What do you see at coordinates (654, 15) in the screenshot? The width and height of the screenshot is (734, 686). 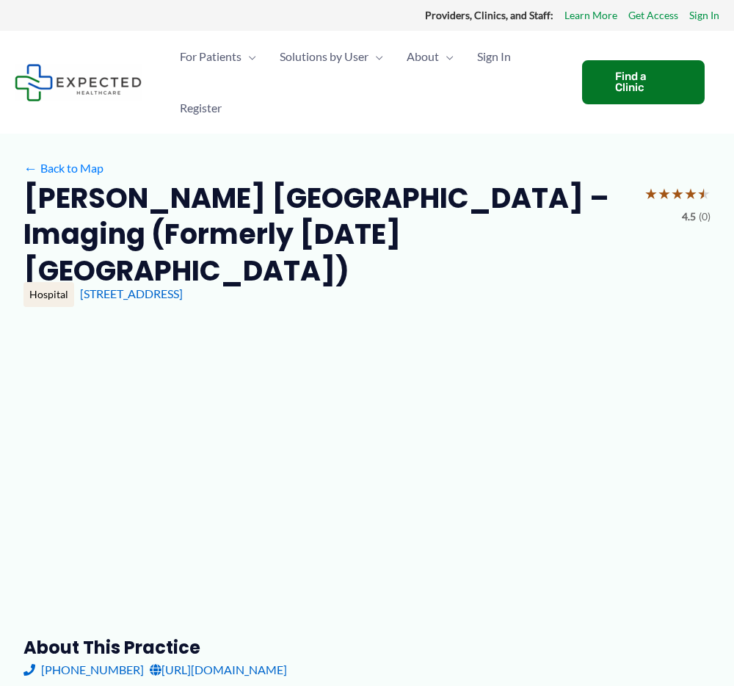 I see `a: Get Access` at bounding box center [654, 15].